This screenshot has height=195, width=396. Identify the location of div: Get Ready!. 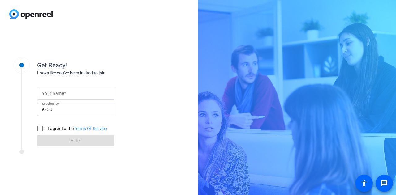
(99, 65).